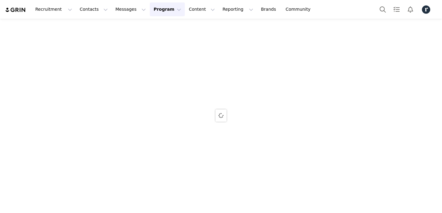 Image resolution: width=442 pixels, height=213 pixels. Describe the element at coordinates (427, 10) in the screenshot. I see `button: Profile` at that location.